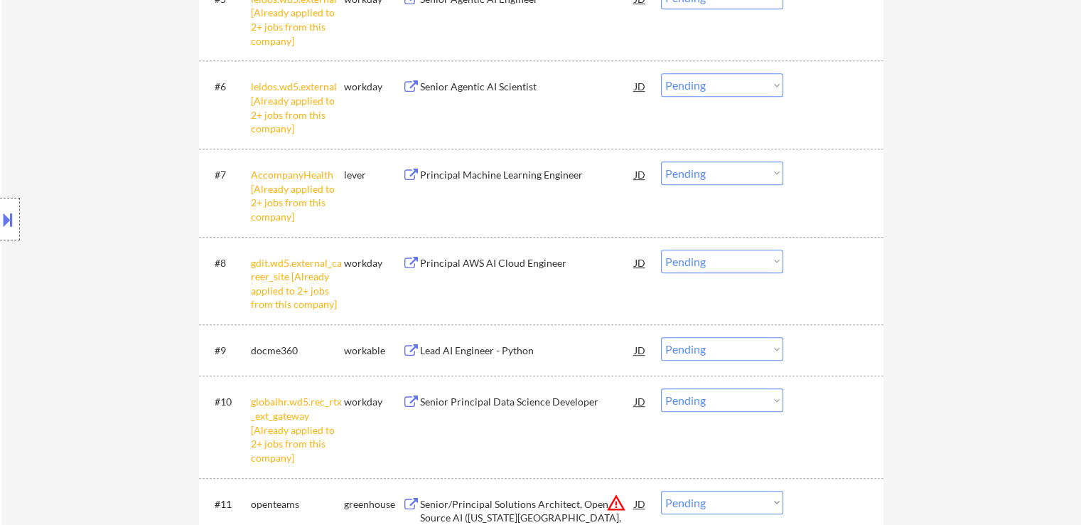 This screenshot has width=1081, height=525. Describe the element at coordinates (297, 429) in the screenshot. I see `div: globalhr.wd5.rec_rtx_ext_gateway [Already applied to 2+ jobs from this company]` at that location.